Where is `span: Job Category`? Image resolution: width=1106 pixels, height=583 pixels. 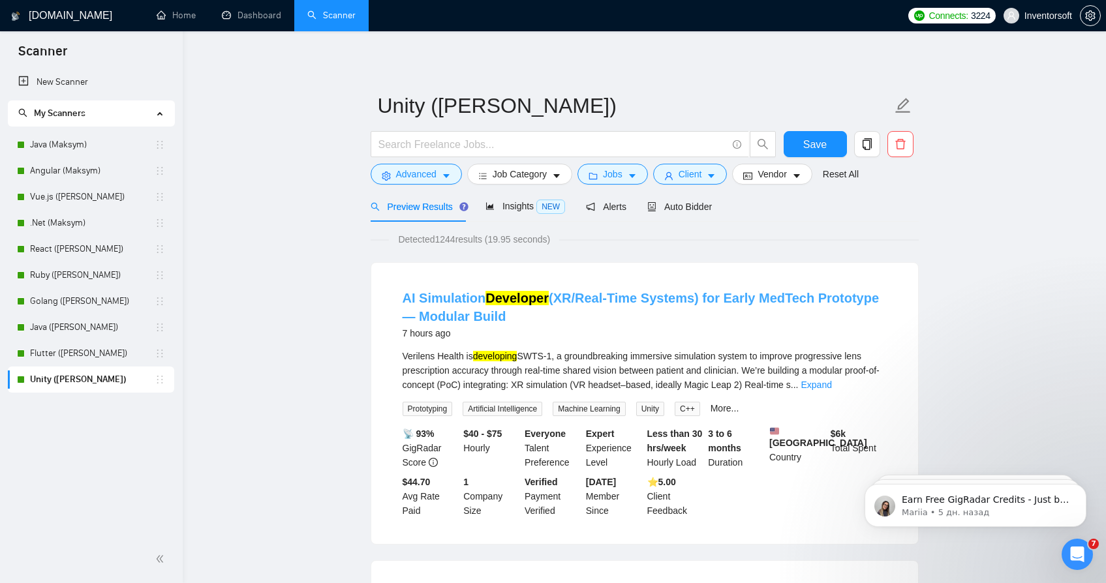
span: Job Category is located at coordinates (519, 174).